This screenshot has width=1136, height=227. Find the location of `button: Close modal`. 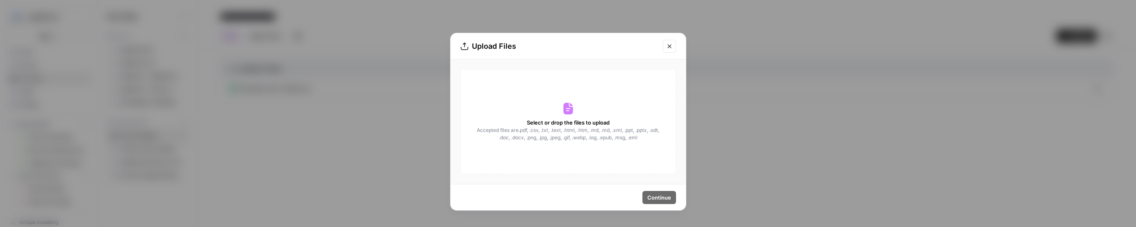

button: Close modal is located at coordinates (670, 46).